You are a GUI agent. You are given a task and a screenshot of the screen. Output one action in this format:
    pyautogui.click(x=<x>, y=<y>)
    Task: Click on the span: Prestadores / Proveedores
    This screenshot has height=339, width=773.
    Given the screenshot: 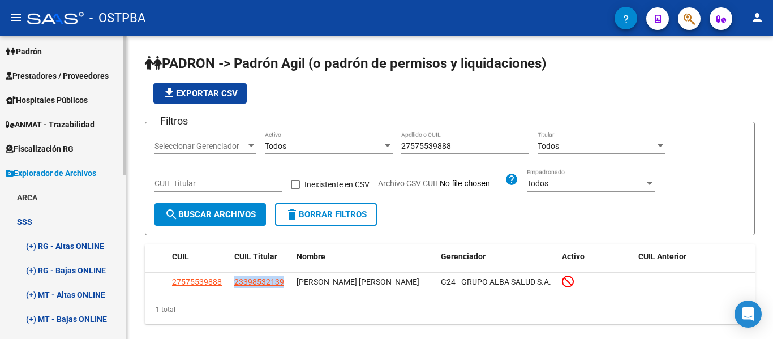 What is the action you would take?
    pyautogui.click(x=57, y=76)
    